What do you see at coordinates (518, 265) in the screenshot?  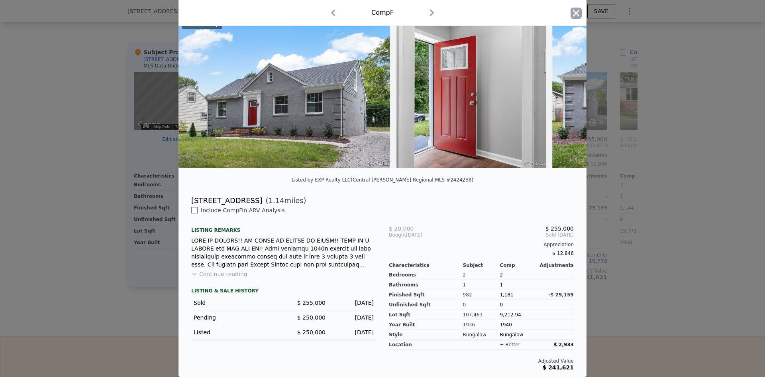 I see `div: Comp` at bounding box center [518, 265].